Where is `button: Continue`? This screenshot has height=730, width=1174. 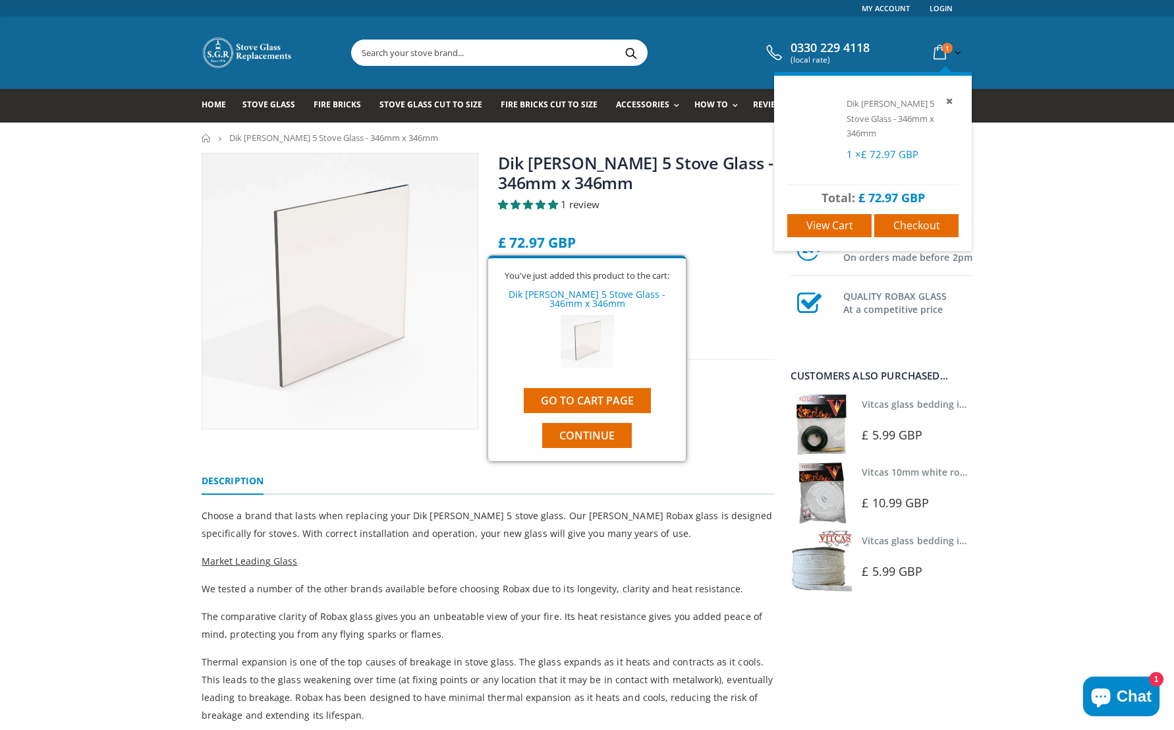 button: Continue is located at coordinates (587, 435).